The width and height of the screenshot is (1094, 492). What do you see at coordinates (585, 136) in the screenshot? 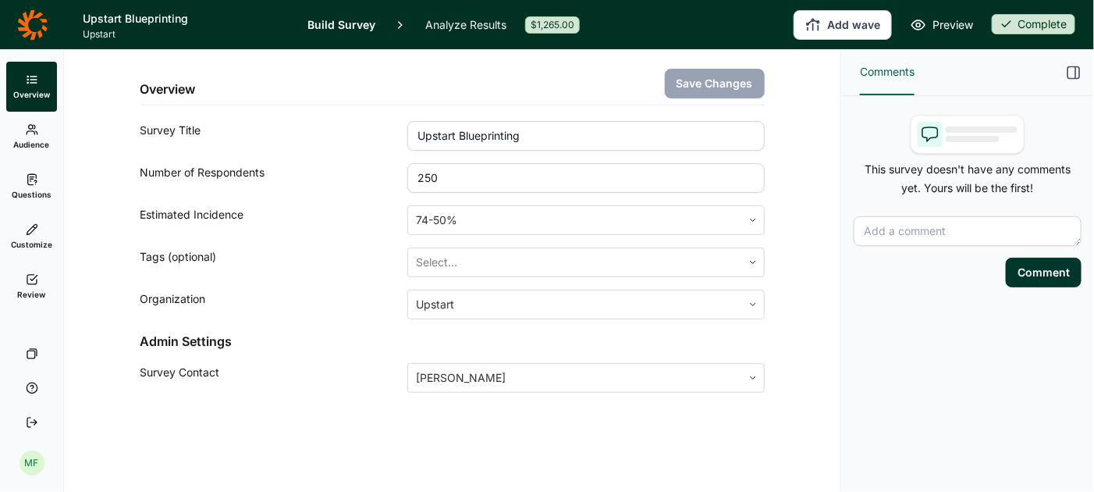
I see `input: ex: Package testing study` at bounding box center [585, 136].